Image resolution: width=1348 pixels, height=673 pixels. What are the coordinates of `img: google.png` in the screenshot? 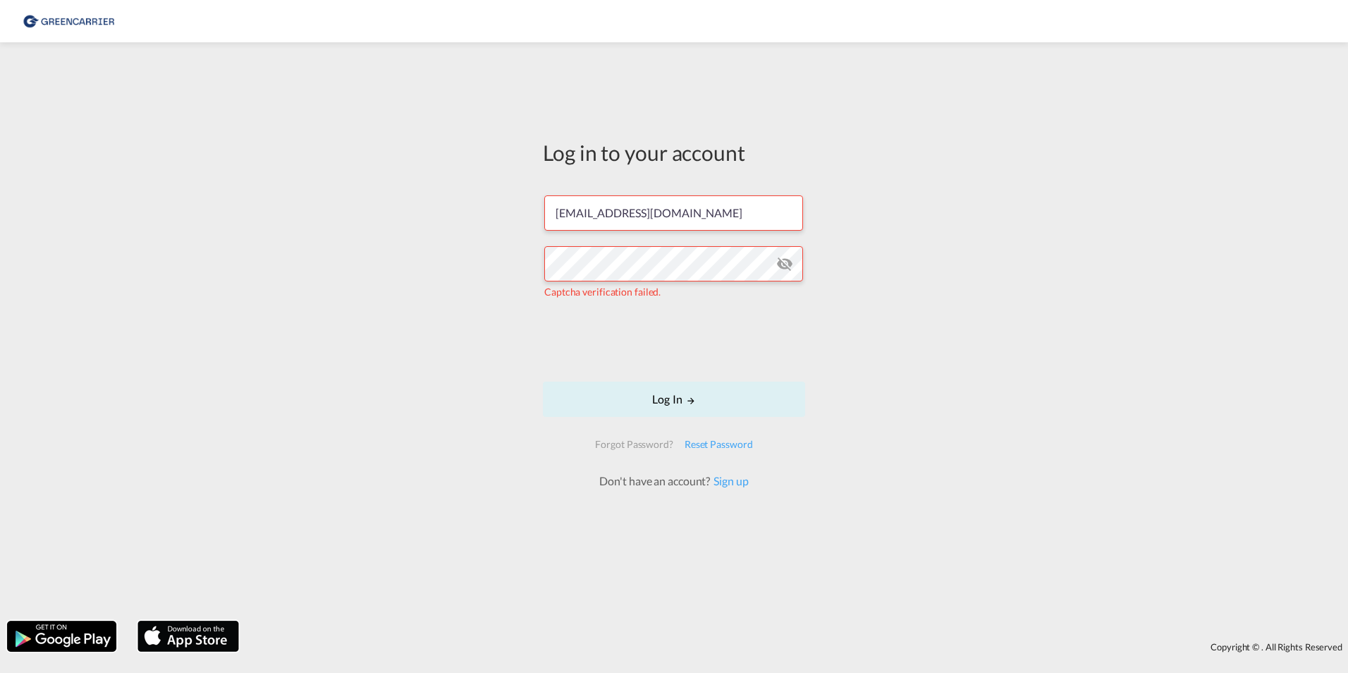 It's located at (61, 636).